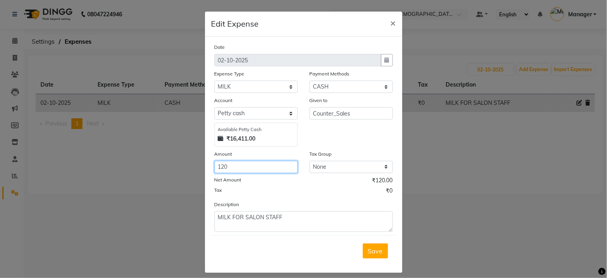 The width and height of the screenshot is (607, 278). What do you see at coordinates (330, 74) in the screenshot?
I see `label: Payment Methods` at bounding box center [330, 74].